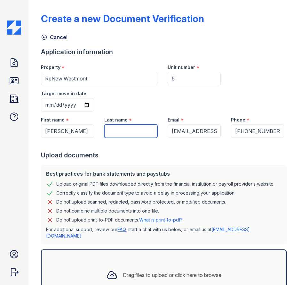 Image resolution: width=302 pixels, height=285 pixels. What do you see at coordinates (174, 120) in the screenshot?
I see `label: Email` at bounding box center [174, 120].